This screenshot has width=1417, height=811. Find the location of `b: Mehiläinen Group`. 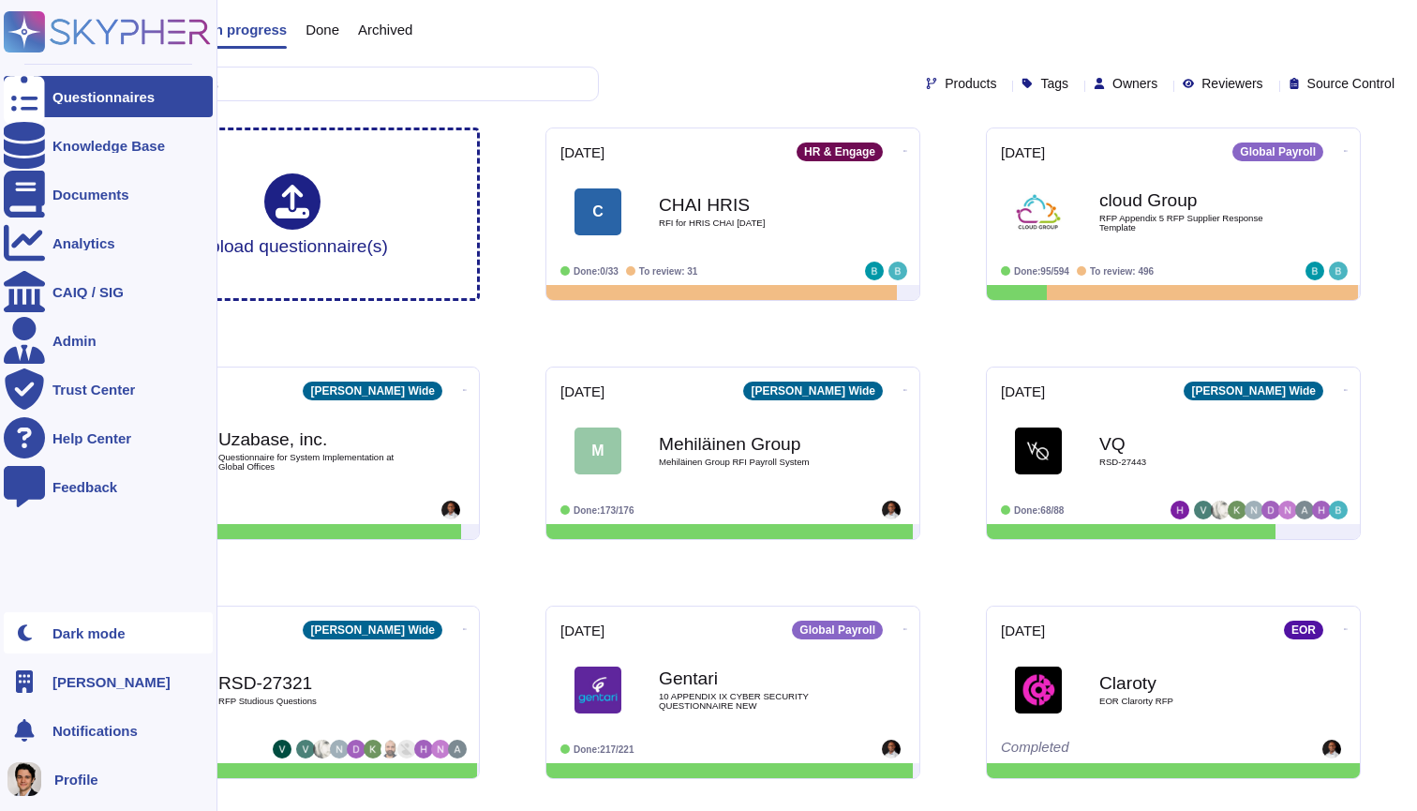

b: Mehiläinen Group is located at coordinates (752, 443).